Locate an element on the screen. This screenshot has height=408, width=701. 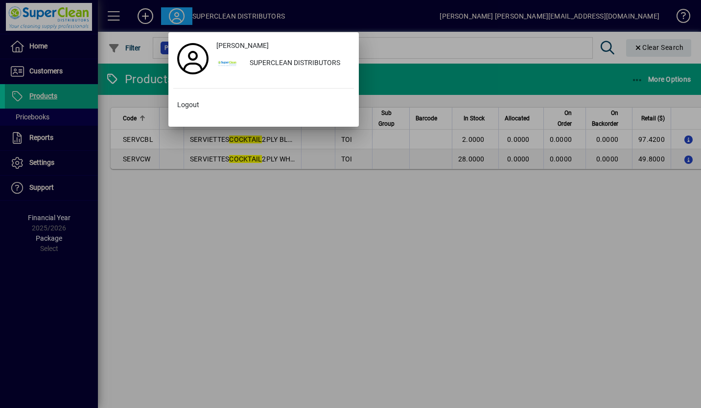
a: Profile is located at coordinates (193, 59).